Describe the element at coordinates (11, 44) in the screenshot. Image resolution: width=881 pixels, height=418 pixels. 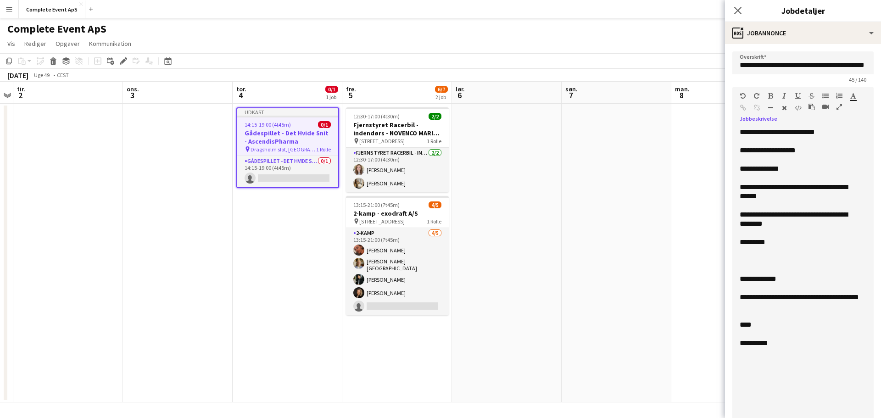
I see `a: Vis` at that location.